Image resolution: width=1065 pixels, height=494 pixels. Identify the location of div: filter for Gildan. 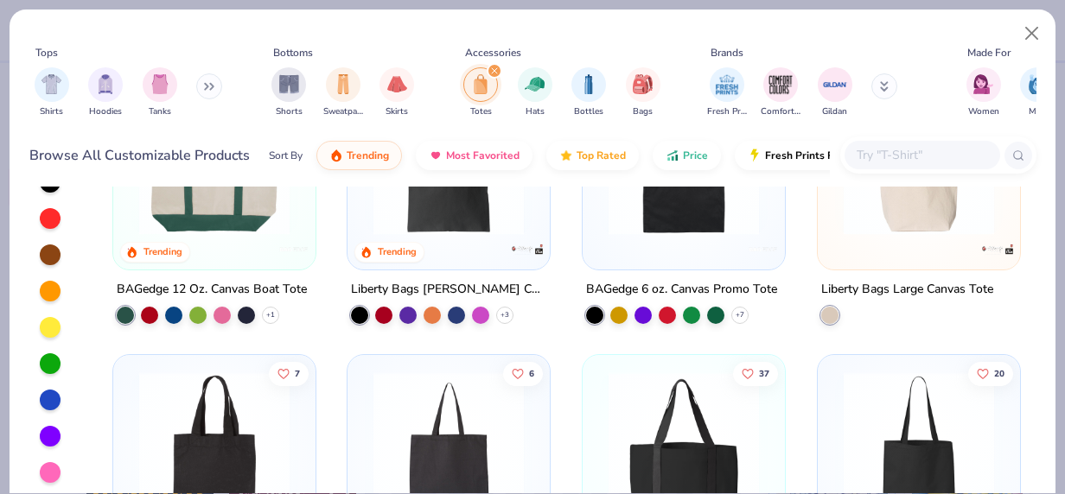
(835, 93).